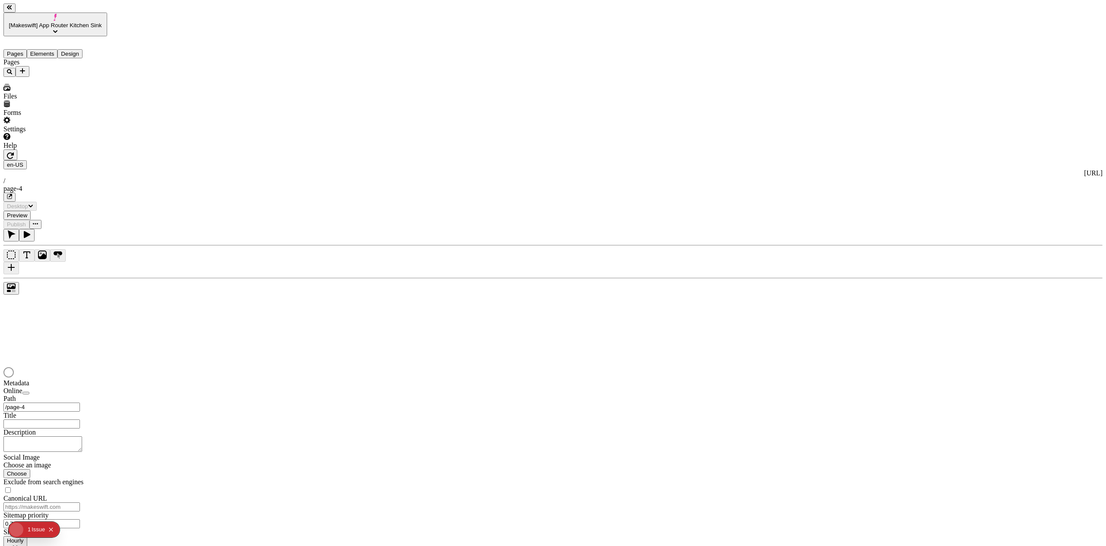 This screenshot has height=546, width=1106. What do you see at coordinates (55, 465) in the screenshot?
I see `div: Choose an image` at bounding box center [55, 465].